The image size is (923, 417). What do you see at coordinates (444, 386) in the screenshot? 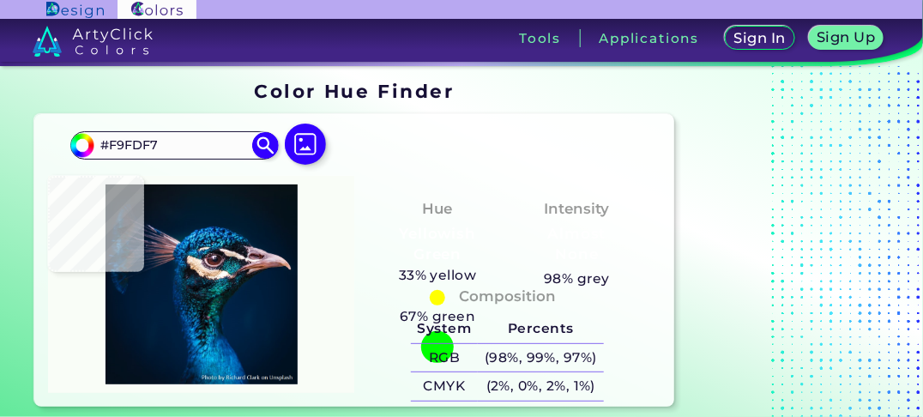
I see `h5: CMYK` at bounding box center [444, 386].